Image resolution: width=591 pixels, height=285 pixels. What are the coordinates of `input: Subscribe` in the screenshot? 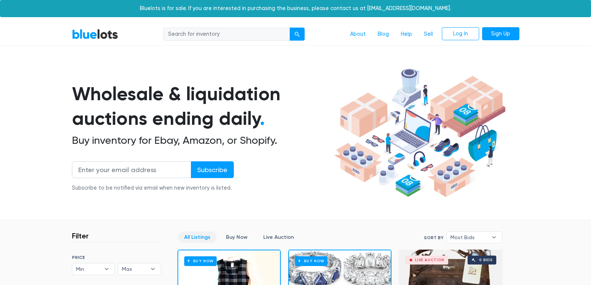 It's located at (212, 170).